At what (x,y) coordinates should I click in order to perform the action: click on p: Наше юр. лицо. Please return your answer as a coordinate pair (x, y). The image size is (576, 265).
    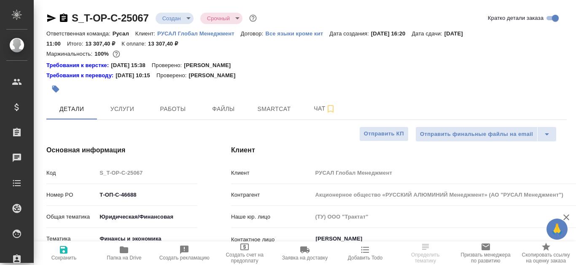
    Looking at the image, I should click on (271, 217).